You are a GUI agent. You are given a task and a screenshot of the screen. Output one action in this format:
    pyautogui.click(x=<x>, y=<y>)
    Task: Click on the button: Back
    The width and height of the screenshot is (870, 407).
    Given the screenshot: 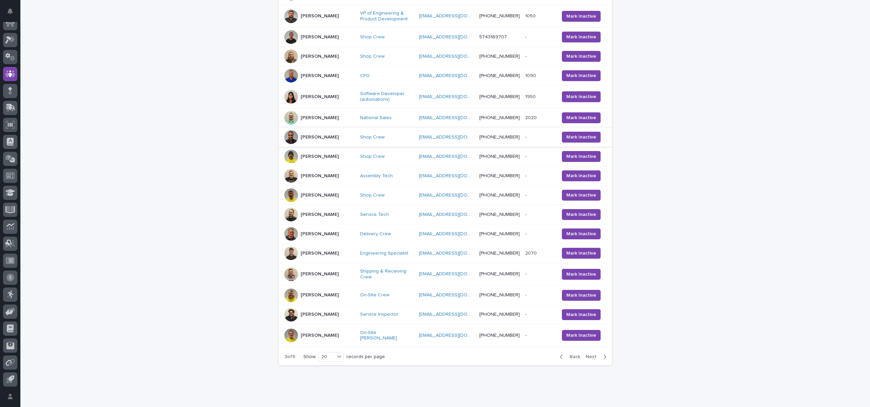 What is the action you would take?
    pyautogui.click(x=568, y=357)
    